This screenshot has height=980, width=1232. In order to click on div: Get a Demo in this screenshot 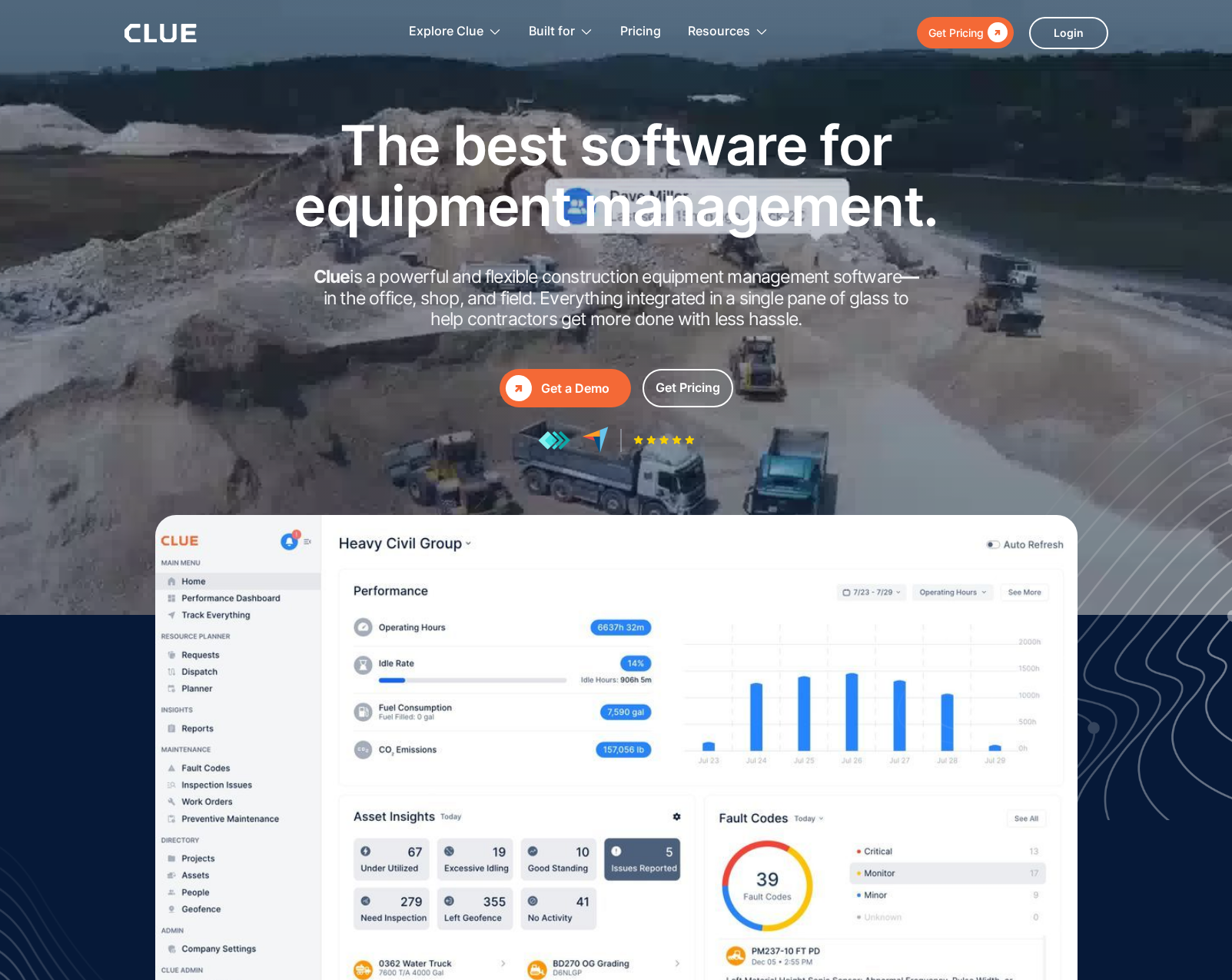, I will do `click(583, 389)`.